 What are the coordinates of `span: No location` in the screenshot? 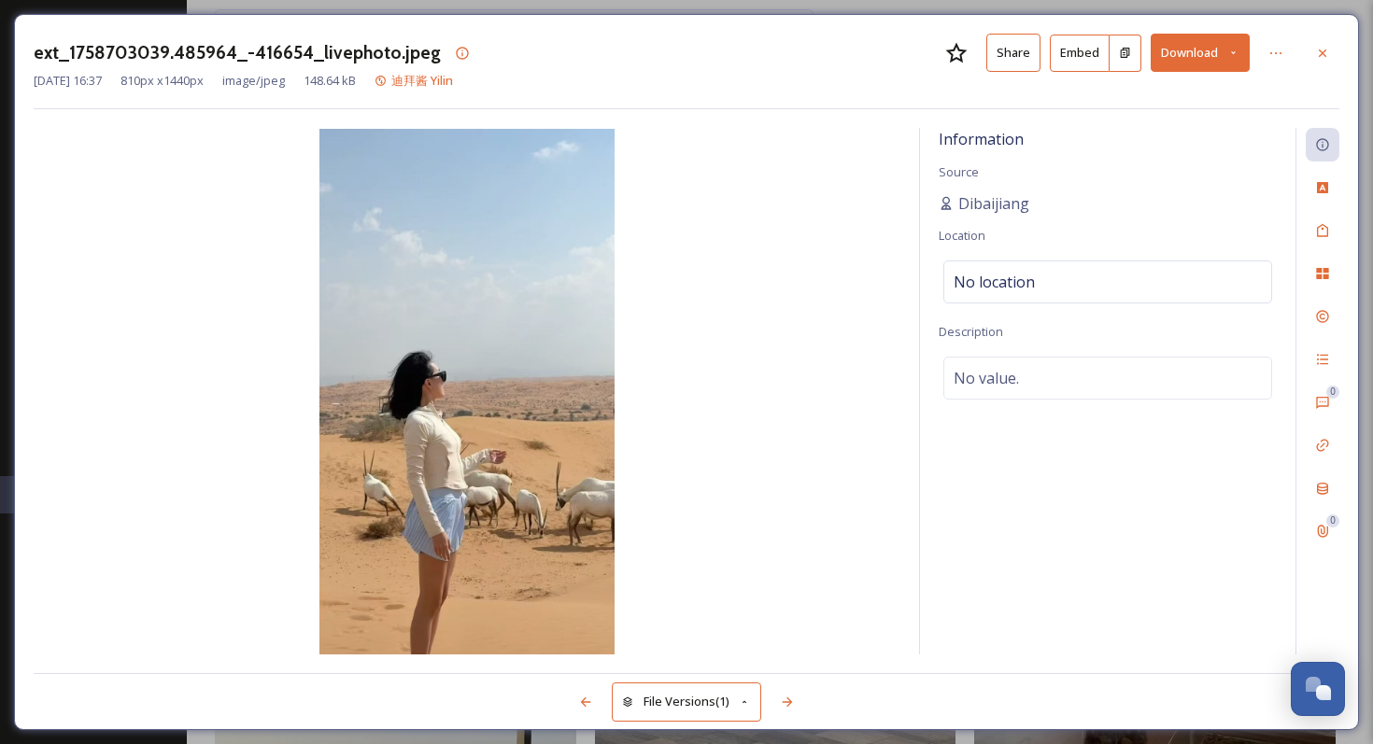 It's located at (994, 282).